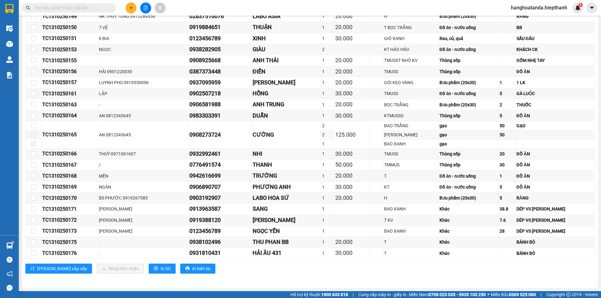  What do you see at coordinates (70, 105) in the screenshot?
I see `div: TC1310250163` at bounding box center [70, 105].